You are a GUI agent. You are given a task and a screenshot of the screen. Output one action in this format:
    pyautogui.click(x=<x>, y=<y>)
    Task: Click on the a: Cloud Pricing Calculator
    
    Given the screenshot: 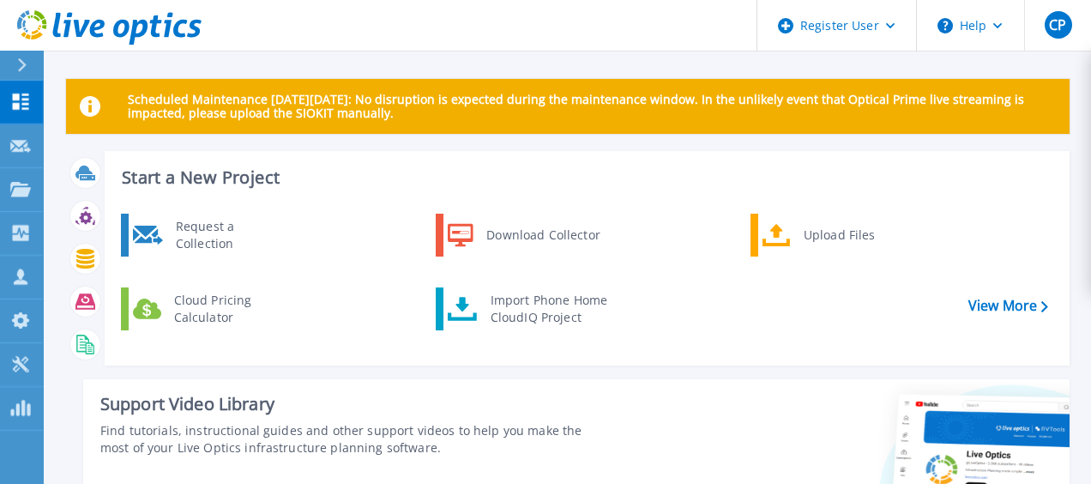 What is the action you would take?
    pyautogui.click(x=208, y=309)
    